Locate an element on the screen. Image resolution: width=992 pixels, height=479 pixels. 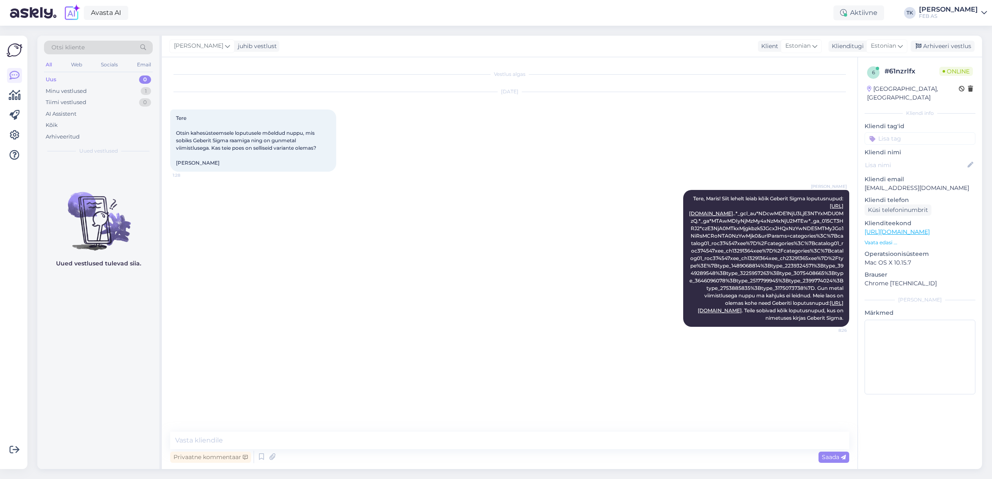
p: Operatsioonisüsteem is located at coordinates (920, 254).